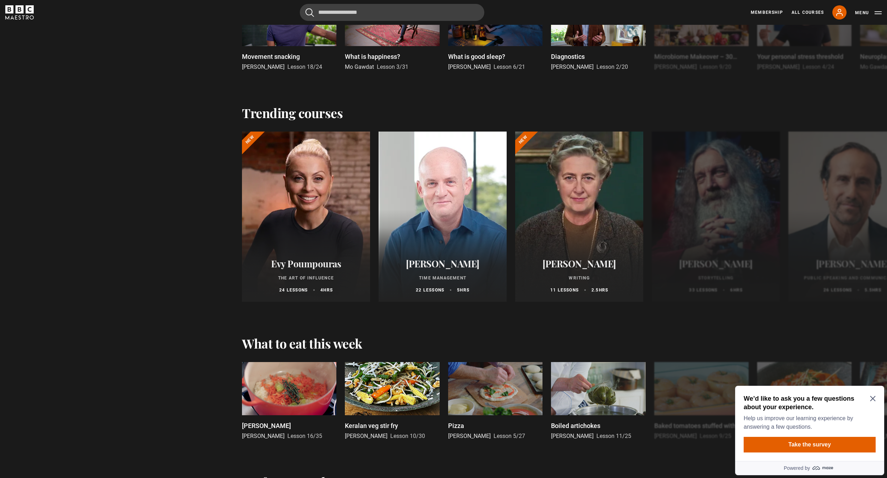 Image resolution: width=887 pixels, height=478 pixels. Describe the element at coordinates (579, 278) in the screenshot. I see `p: Writing` at that location.